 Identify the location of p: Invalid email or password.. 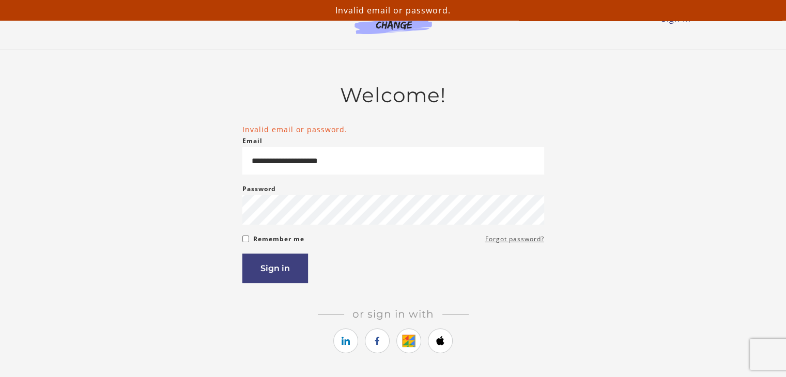
(393, 10).